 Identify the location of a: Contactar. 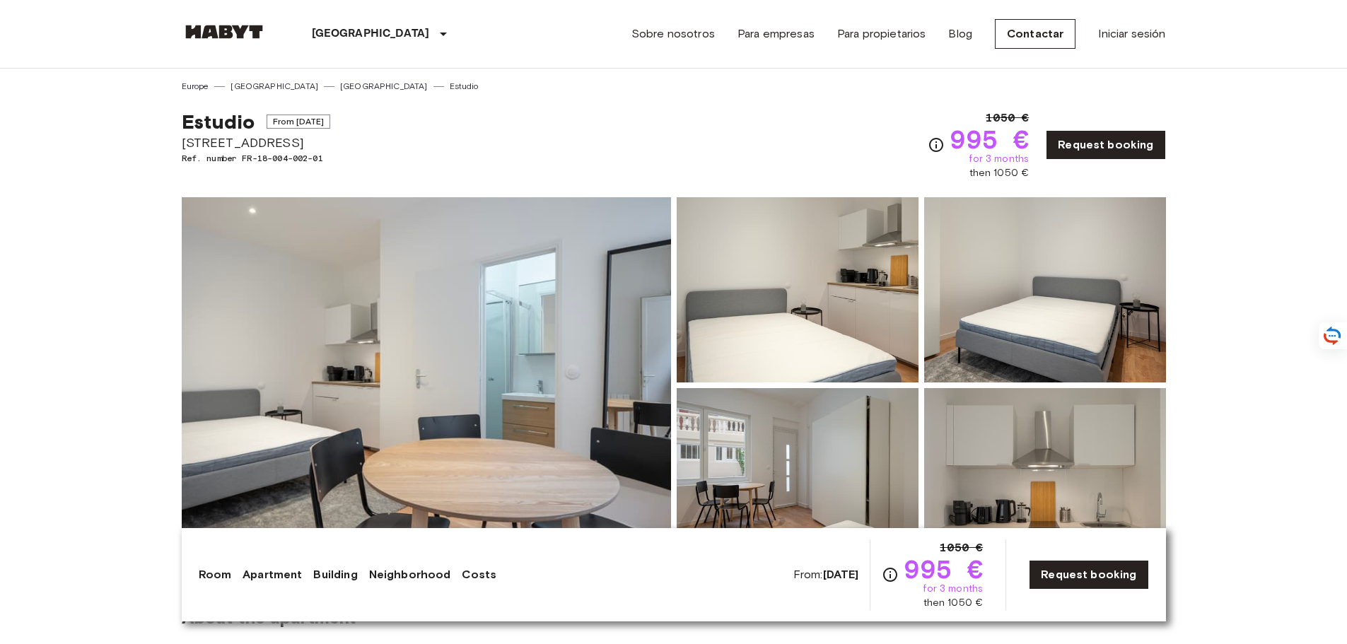
(1036, 34).